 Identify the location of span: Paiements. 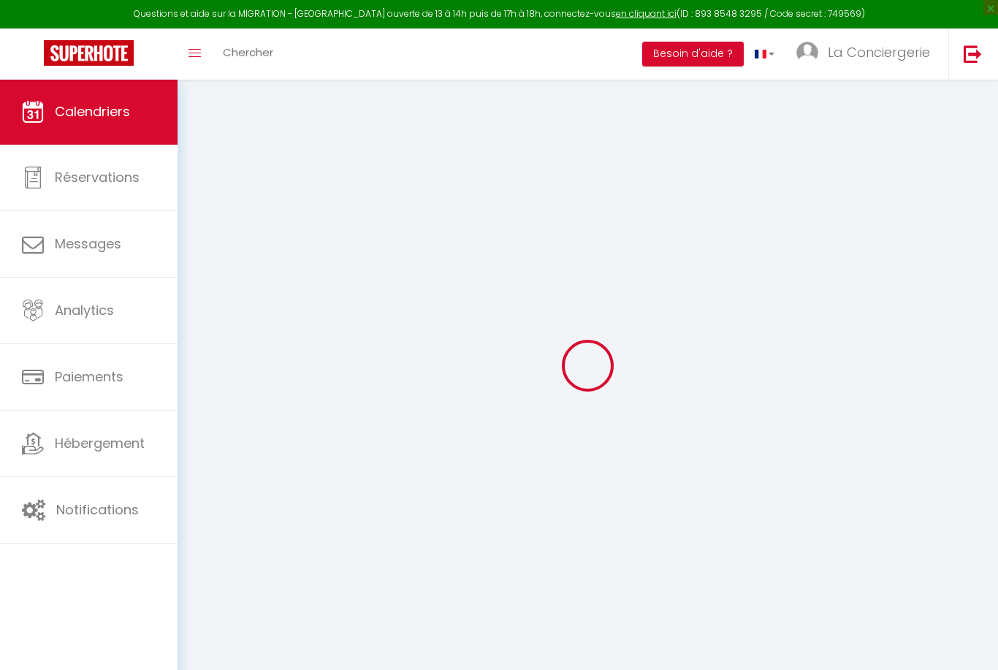
(89, 376).